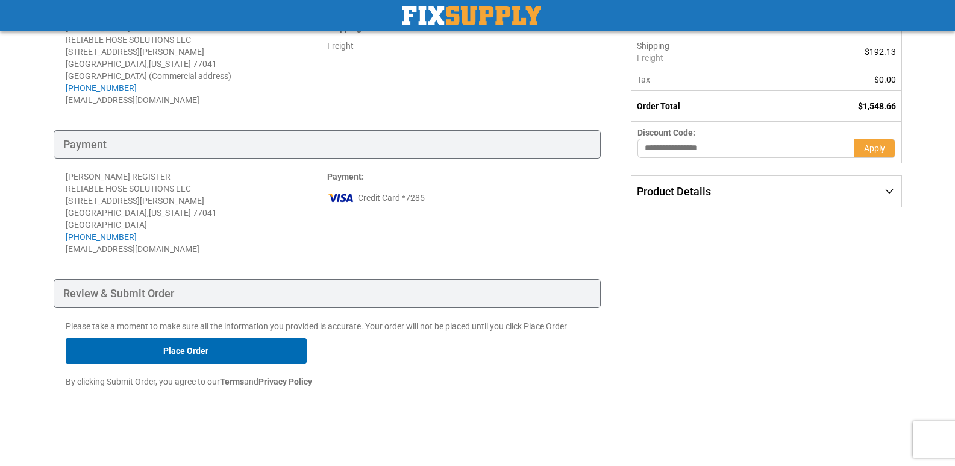 The image size is (955, 466). I want to click on p: Please take a moment to make sure all the information you provided is accurate. Your order will n..., so click(327, 326).